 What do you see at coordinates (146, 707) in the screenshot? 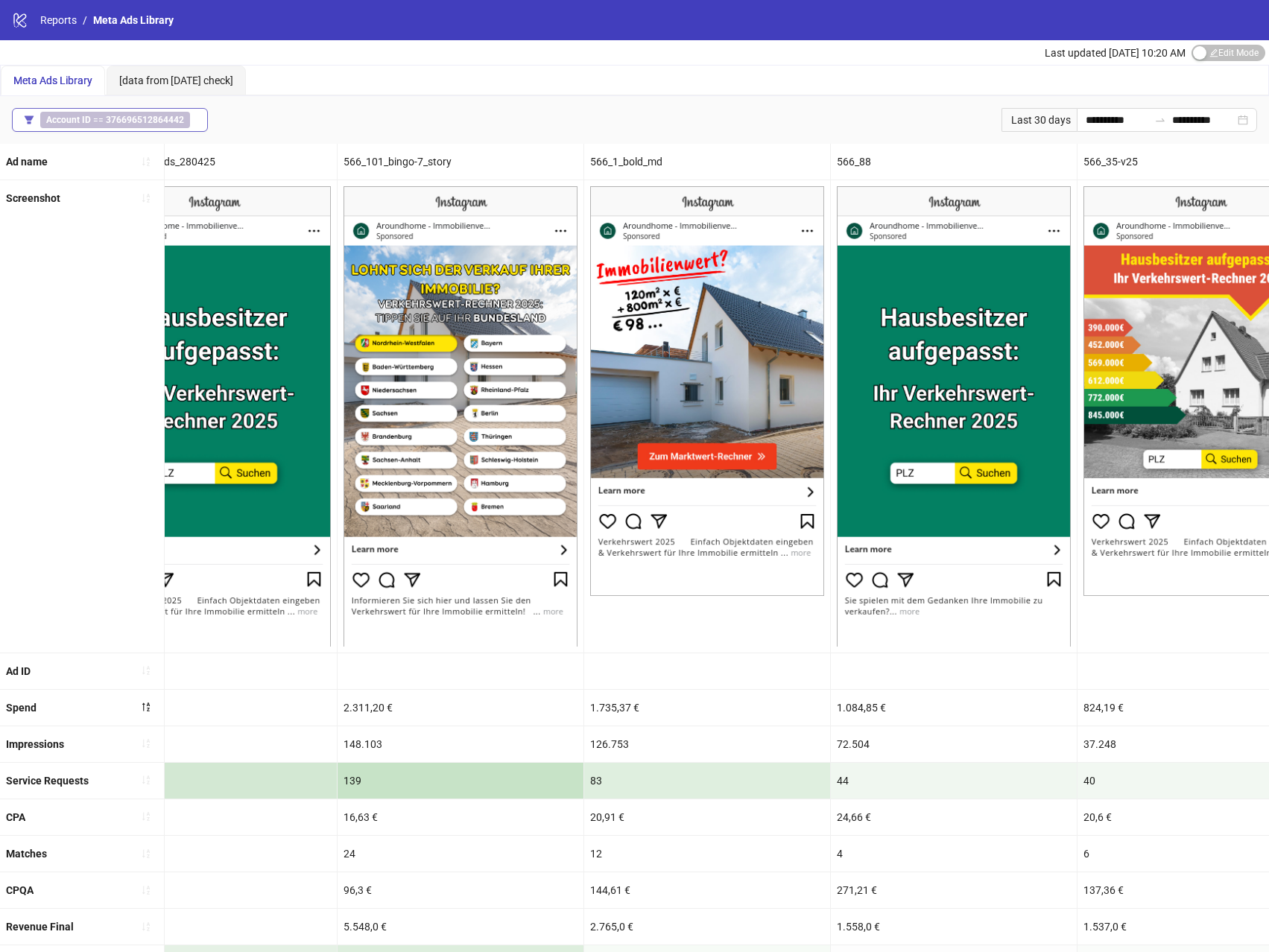
I see `span: sort-descending` at bounding box center [146, 707].